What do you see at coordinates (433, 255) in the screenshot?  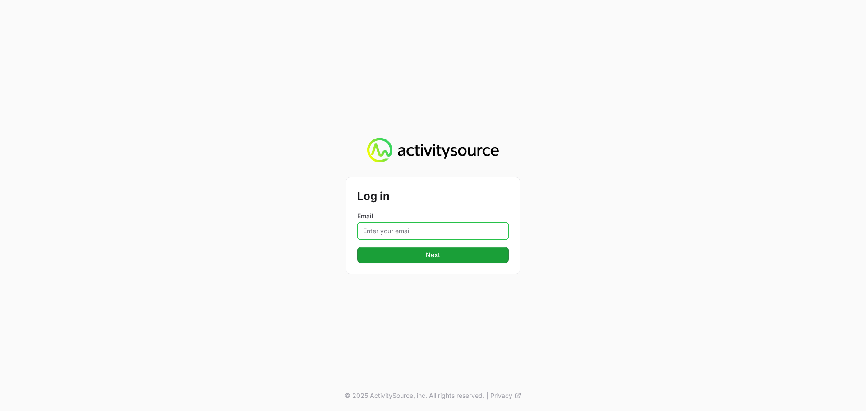 I see `span: Next` at bounding box center [433, 255].